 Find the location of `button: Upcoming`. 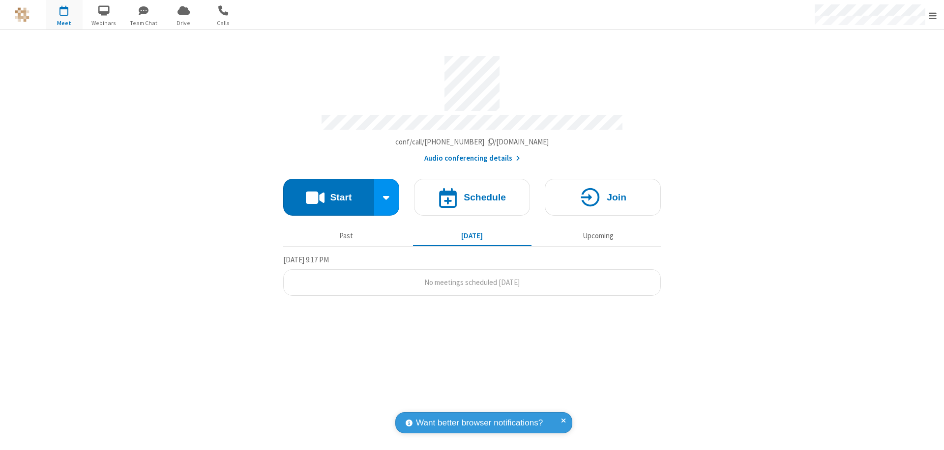

button: Upcoming is located at coordinates (598, 236).